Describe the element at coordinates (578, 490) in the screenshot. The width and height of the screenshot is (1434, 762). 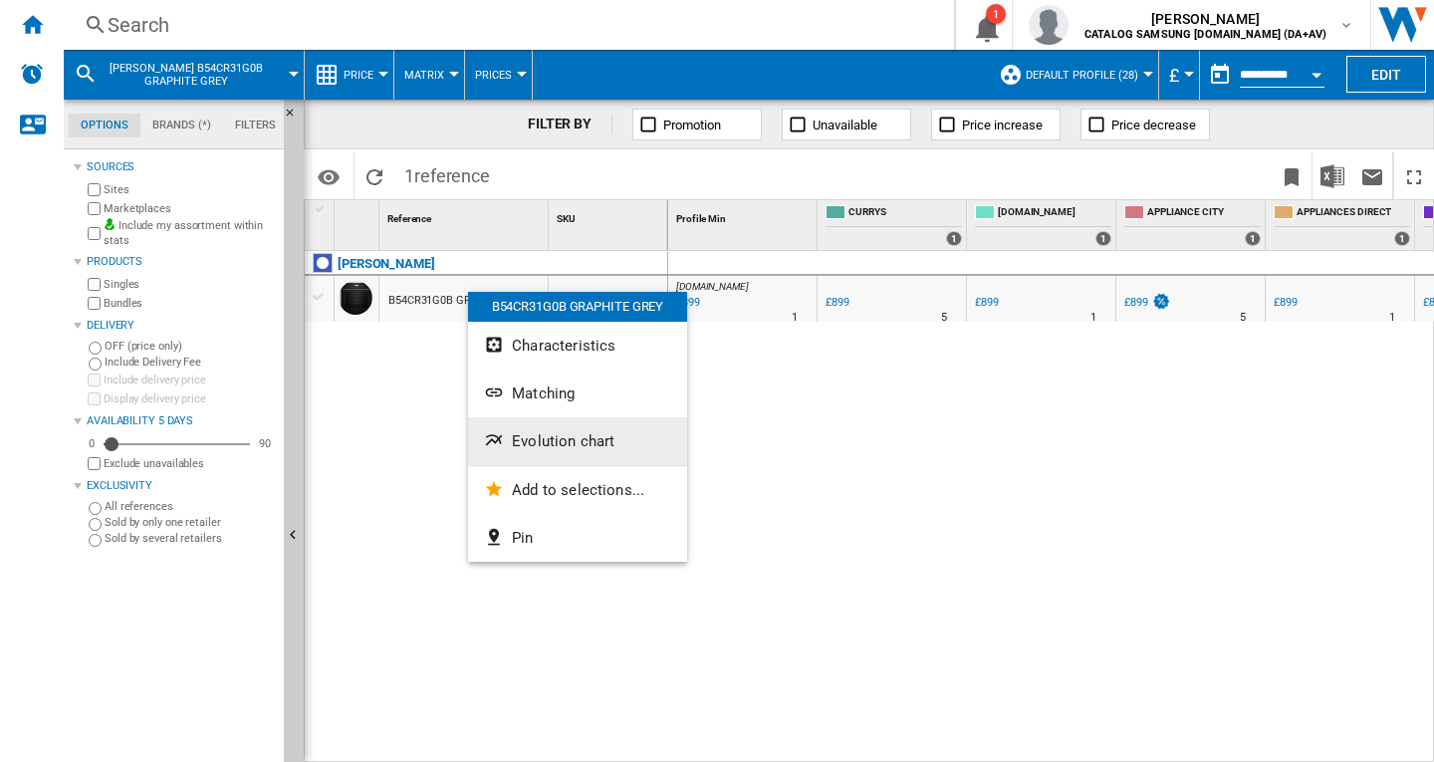
I see `span: Add to selections...` at that location.